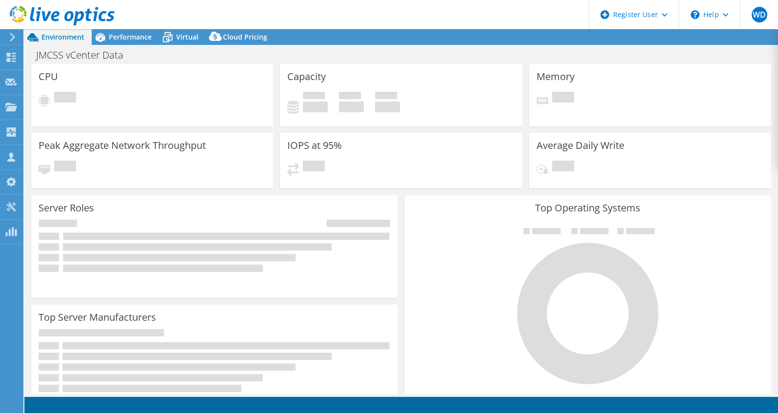  Describe the element at coordinates (48, 77) in the screenshot. I see `h3: CPU` at that location.